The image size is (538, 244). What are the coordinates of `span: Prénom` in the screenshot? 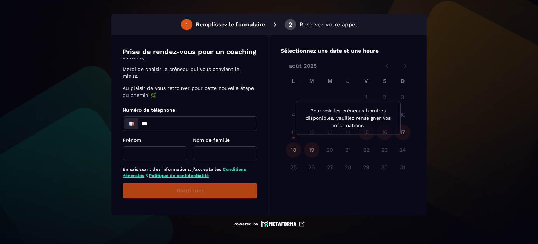 It's located at (132, 140).